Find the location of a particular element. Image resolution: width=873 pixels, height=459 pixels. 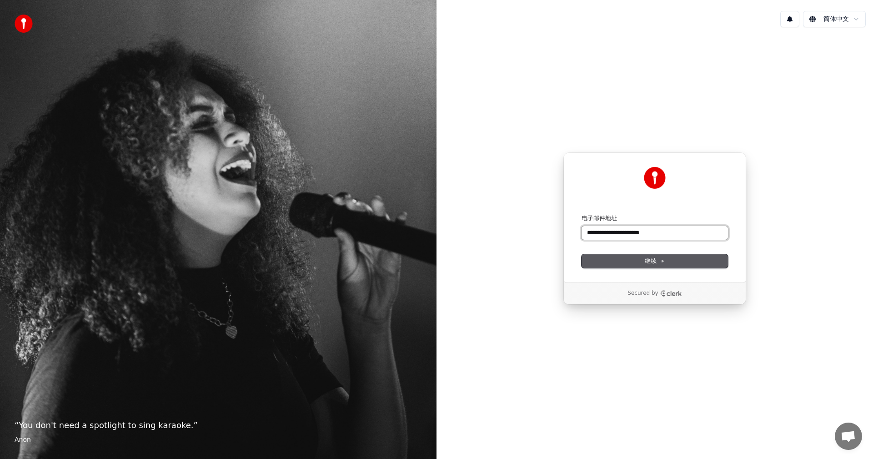

p: “ You don't need a spotlight to sing karaoke. ” is located at coordinates (218, 425).